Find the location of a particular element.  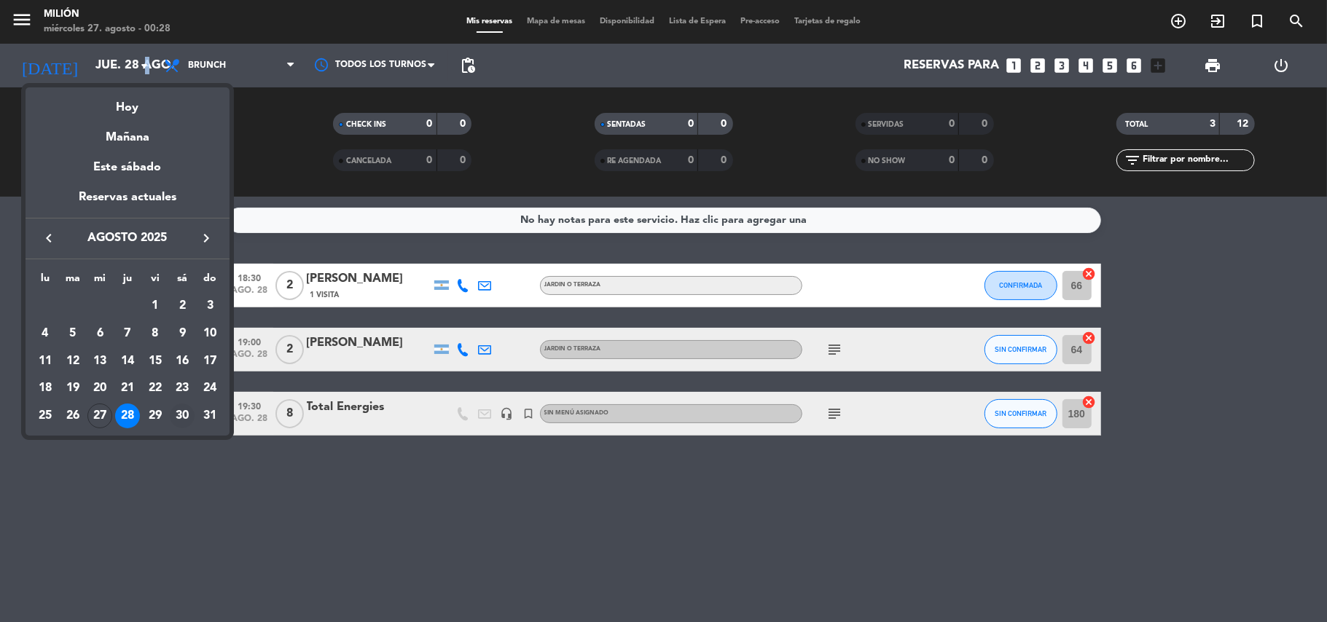

button: keyboard_arrow_left is located at coordinates (49, 238).